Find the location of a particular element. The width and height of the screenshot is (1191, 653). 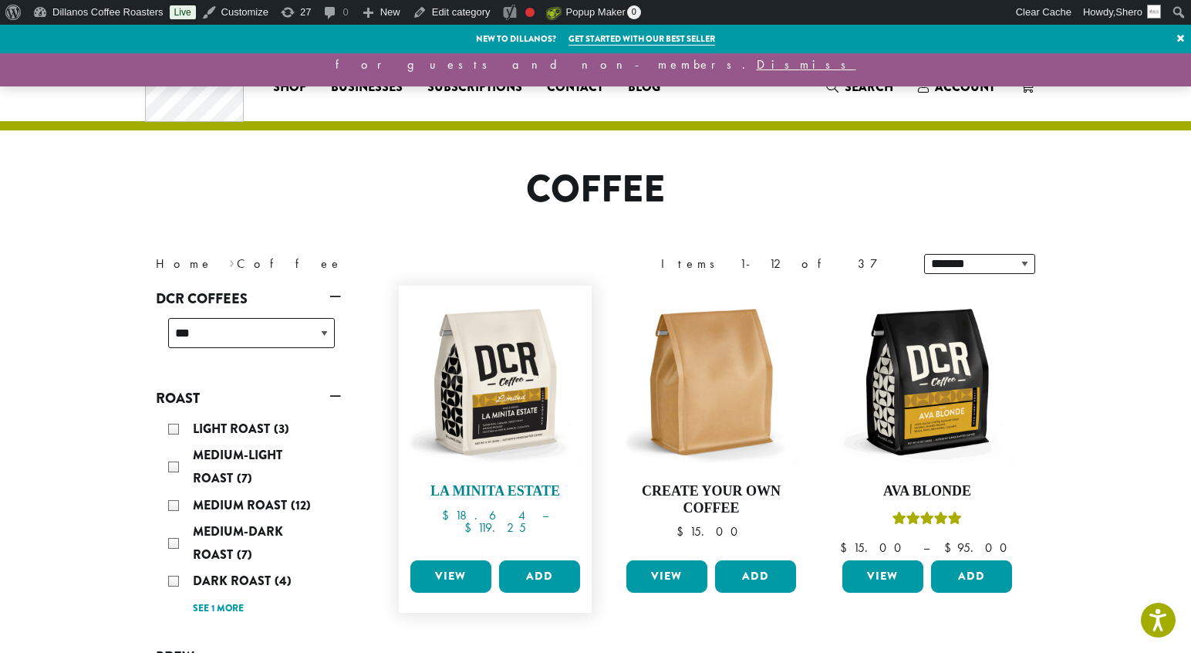

bdi: 119.25 is located at coordinates (495, 527).